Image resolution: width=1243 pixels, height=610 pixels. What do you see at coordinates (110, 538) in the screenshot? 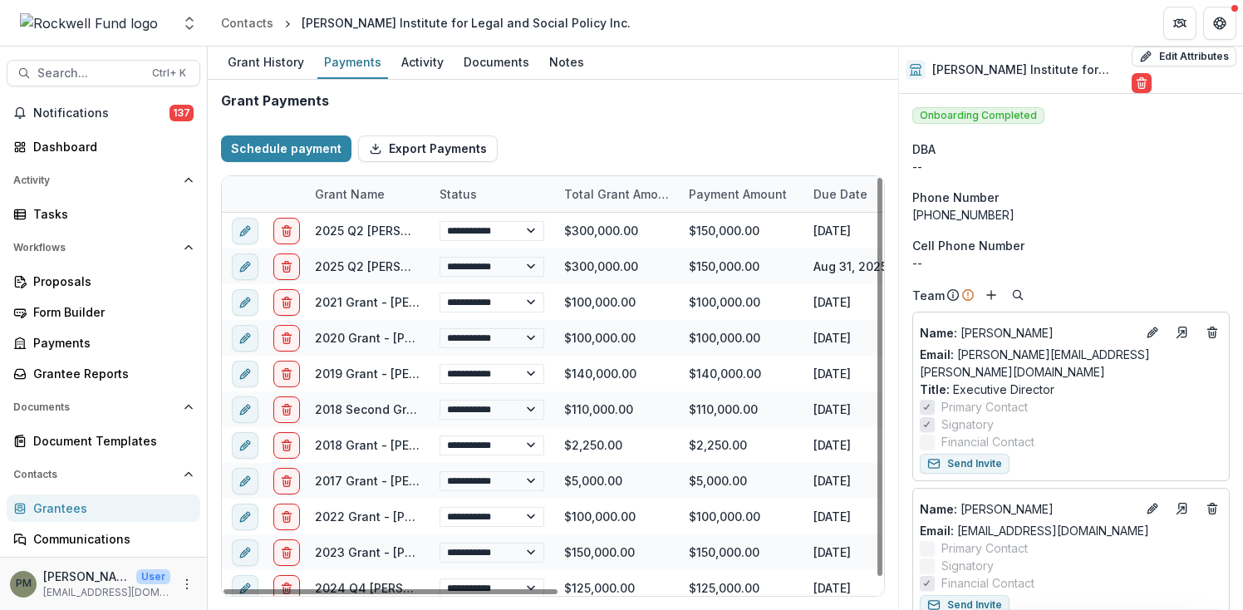
I see `div: Communications` at bounding box center [110, 538].